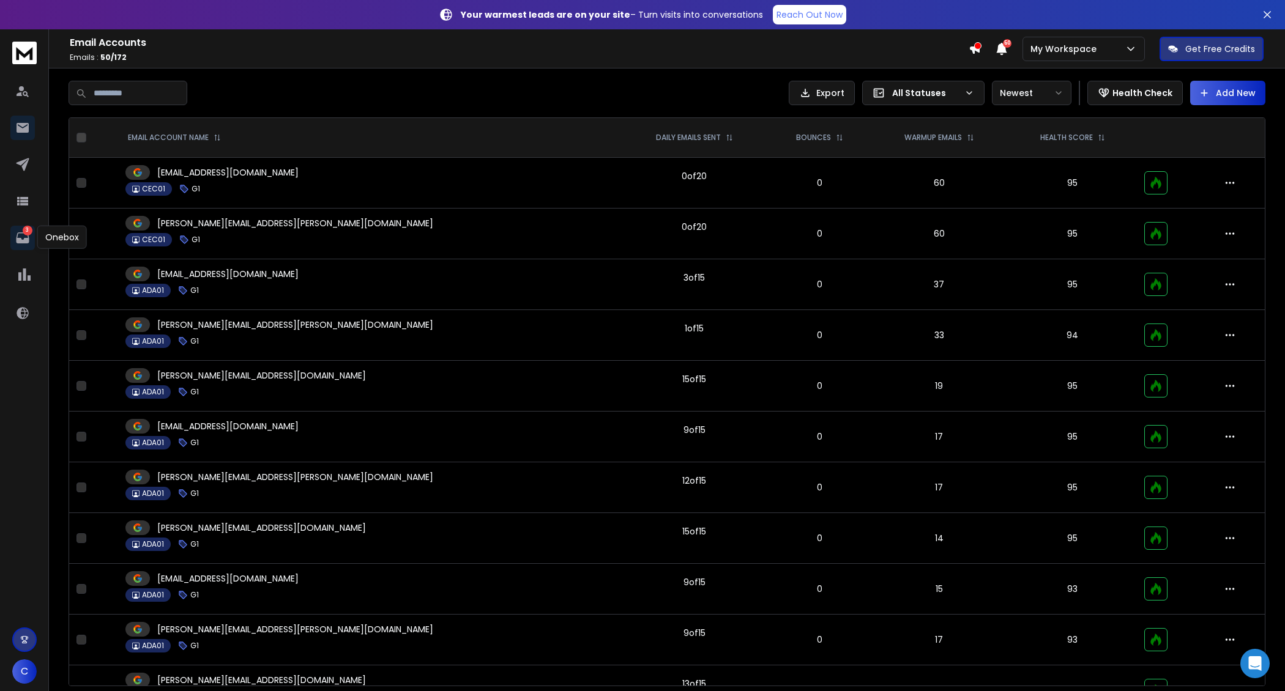 The height and width of the screenshot is (691, 1285). Describe the element at coordinates (28, 231) in the screenshot. I see `p: 3` at that location.